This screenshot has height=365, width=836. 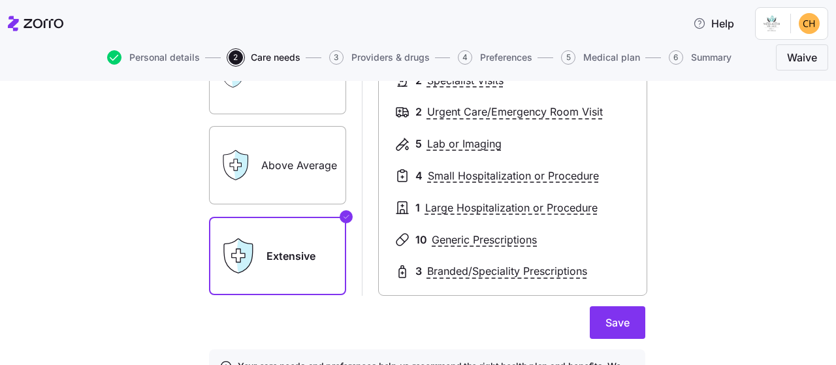 I want to click on span: Save, so click(x=617, y=323).